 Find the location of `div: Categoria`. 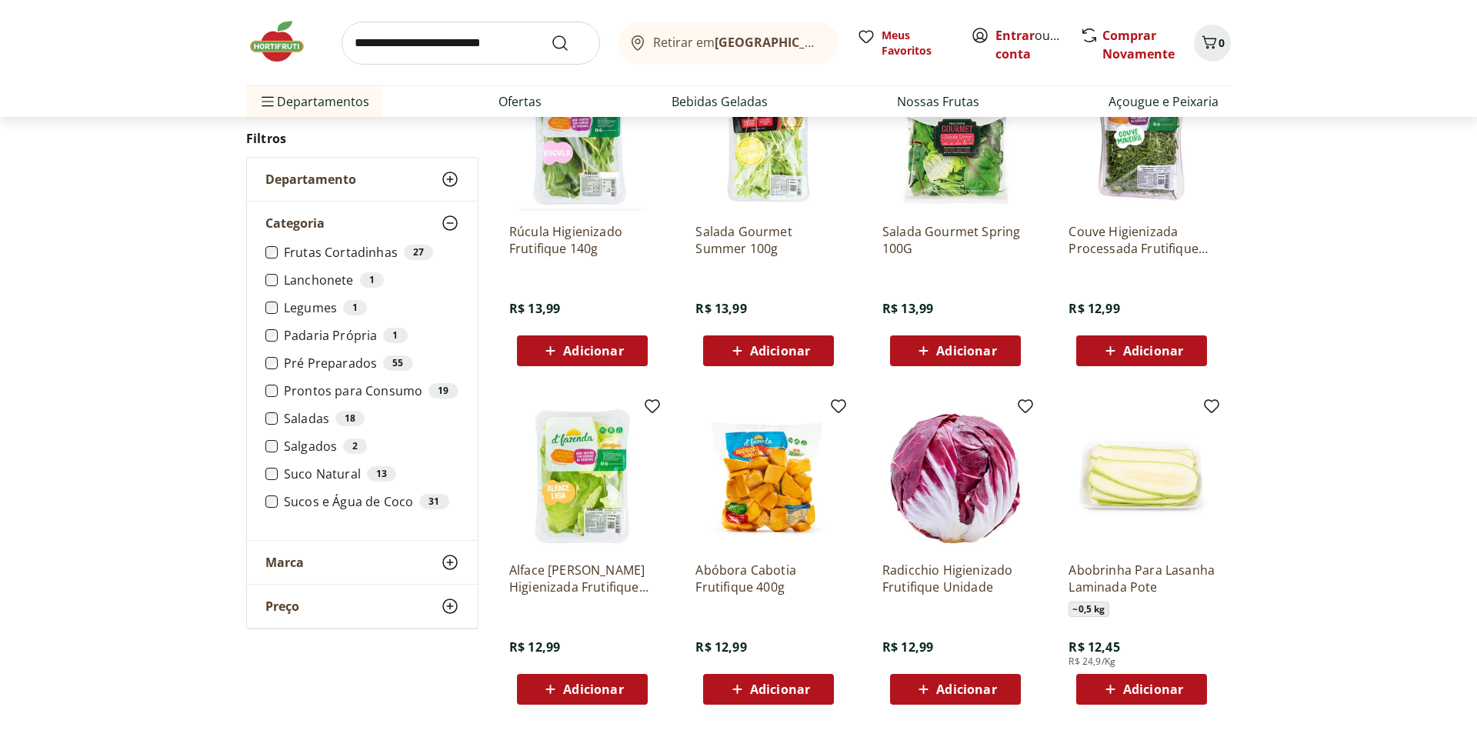

div: Categoria is located at coordinates (362, 392).